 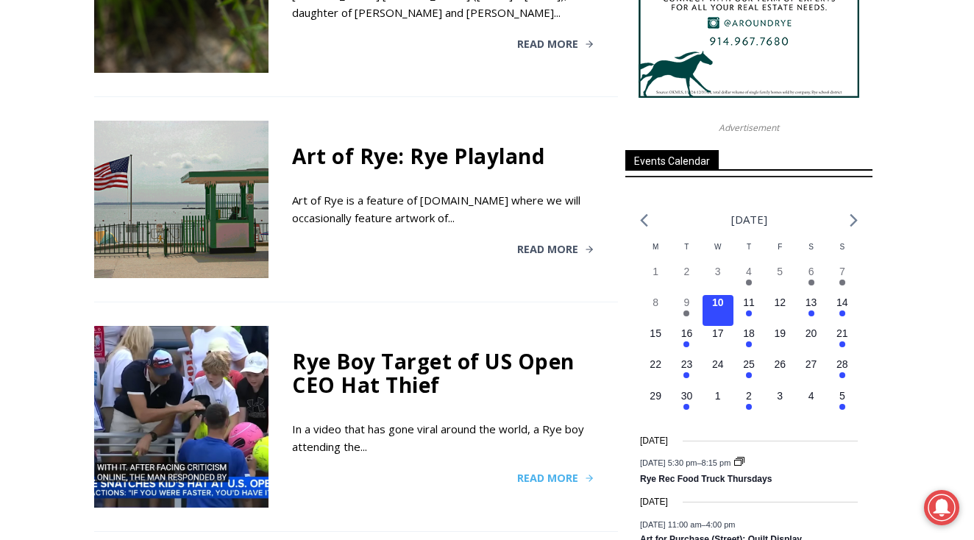 What do you see at coordinates (655, 252) in the screenshot?
I see `div: Monday` at bounding box center [655, 252].